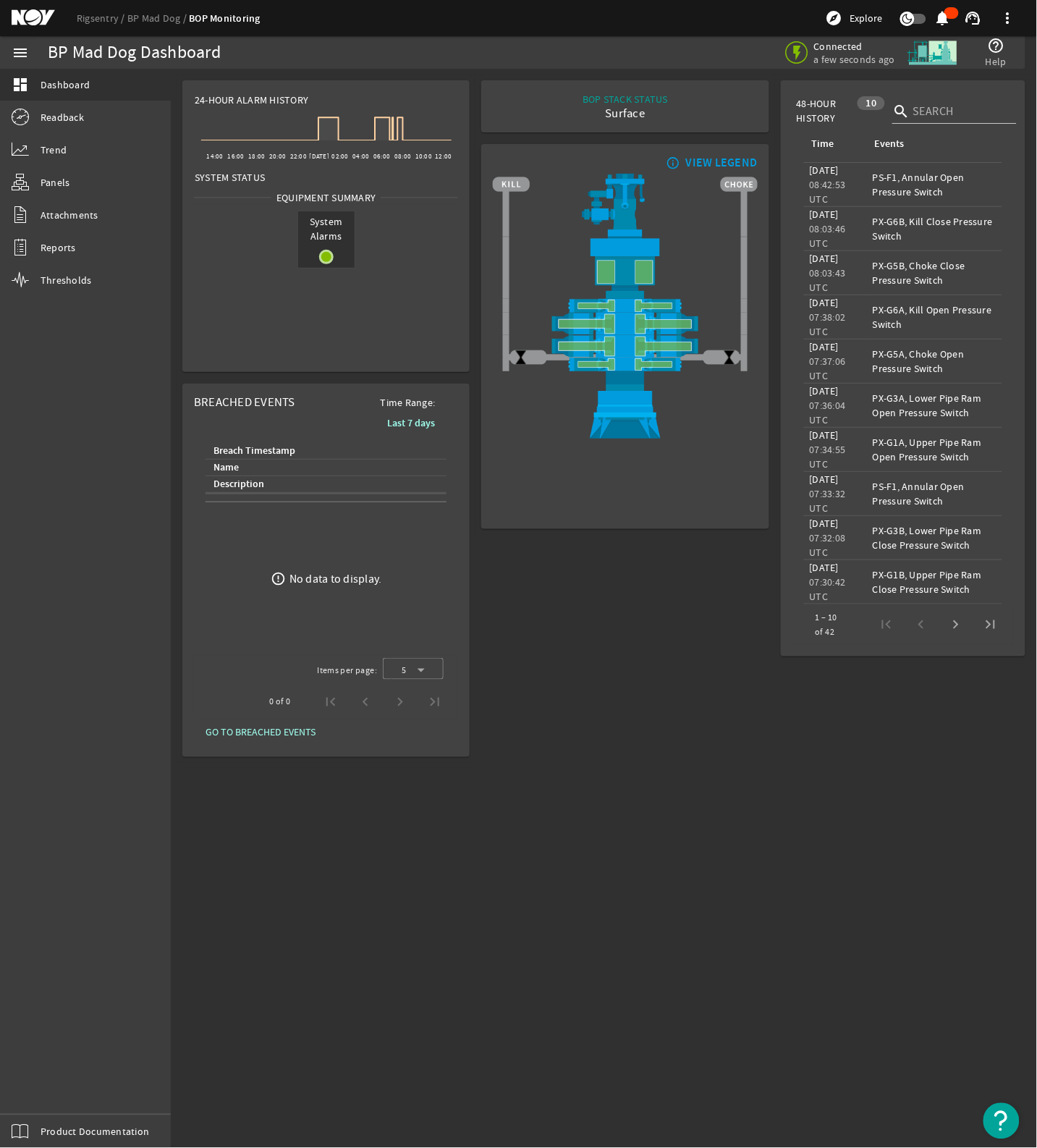 The height and width of the screenshot is (1148, 1037). Describe the element at coordinates (974, 18) in the screenshot. I see `mat-icon: support_agent` at that location.